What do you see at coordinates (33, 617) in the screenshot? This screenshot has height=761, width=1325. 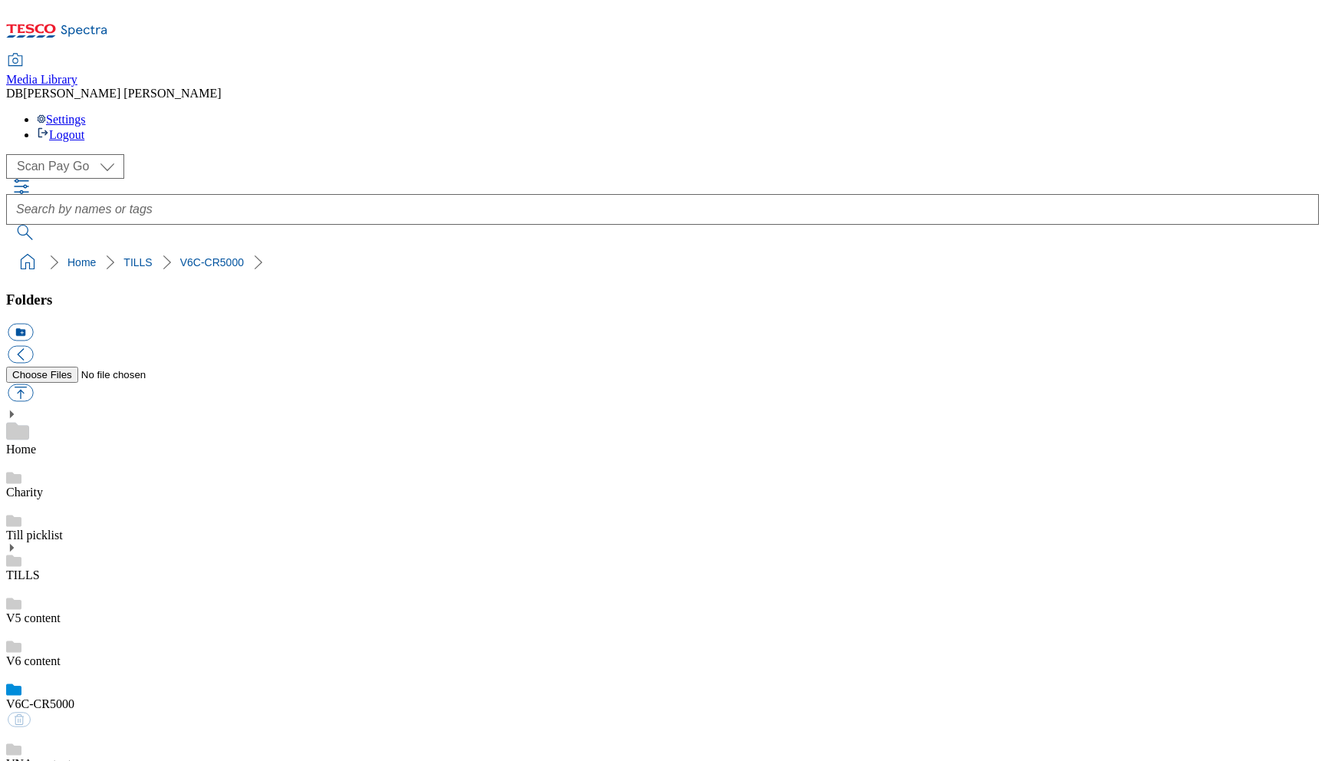 I see `a: V5 content` at bounding box center [33, 617].